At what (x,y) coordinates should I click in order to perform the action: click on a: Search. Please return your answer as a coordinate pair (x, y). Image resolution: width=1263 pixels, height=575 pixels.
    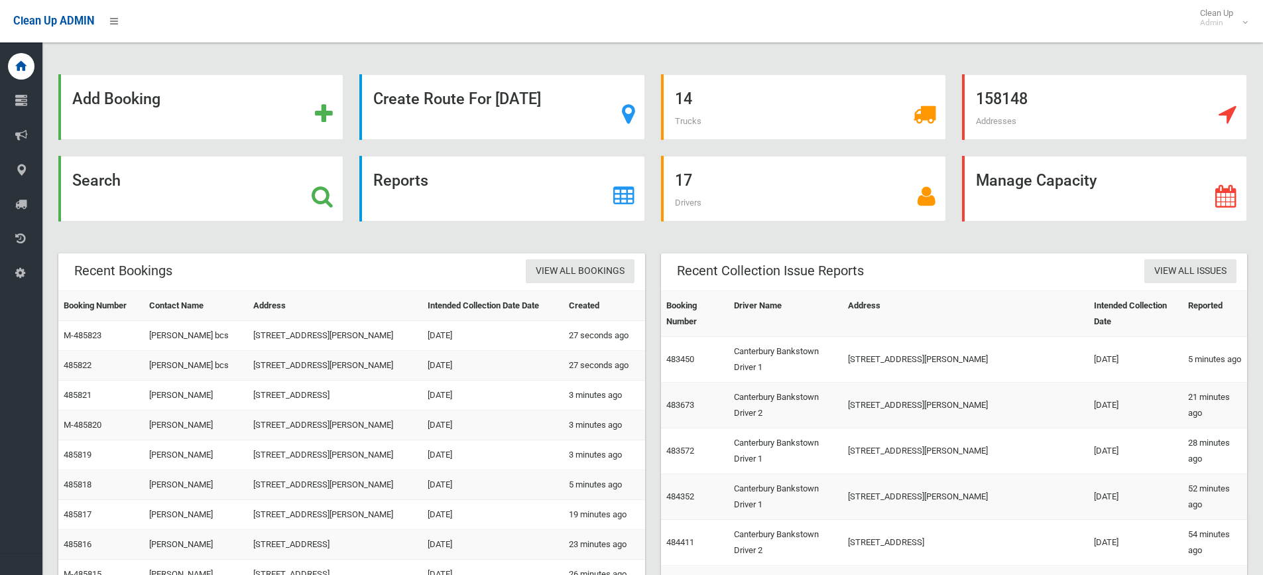
    Looking at the image, I should click on (201, 188).